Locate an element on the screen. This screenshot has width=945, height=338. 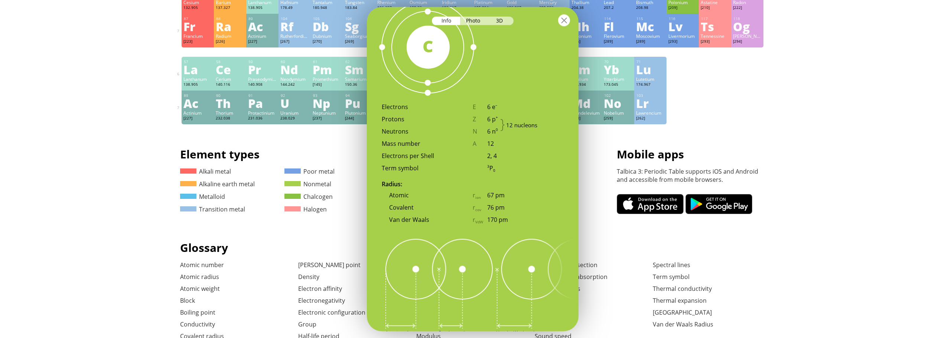
div: Lr is located at coordinates (650, 103).